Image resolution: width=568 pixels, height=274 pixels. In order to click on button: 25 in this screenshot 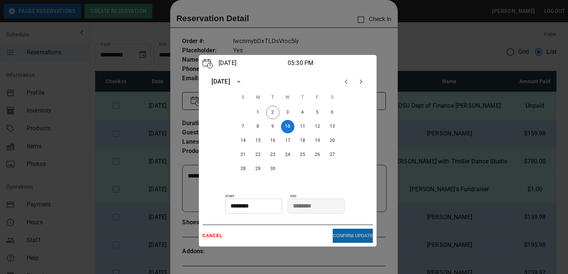, I will do `click(302, 155)`.